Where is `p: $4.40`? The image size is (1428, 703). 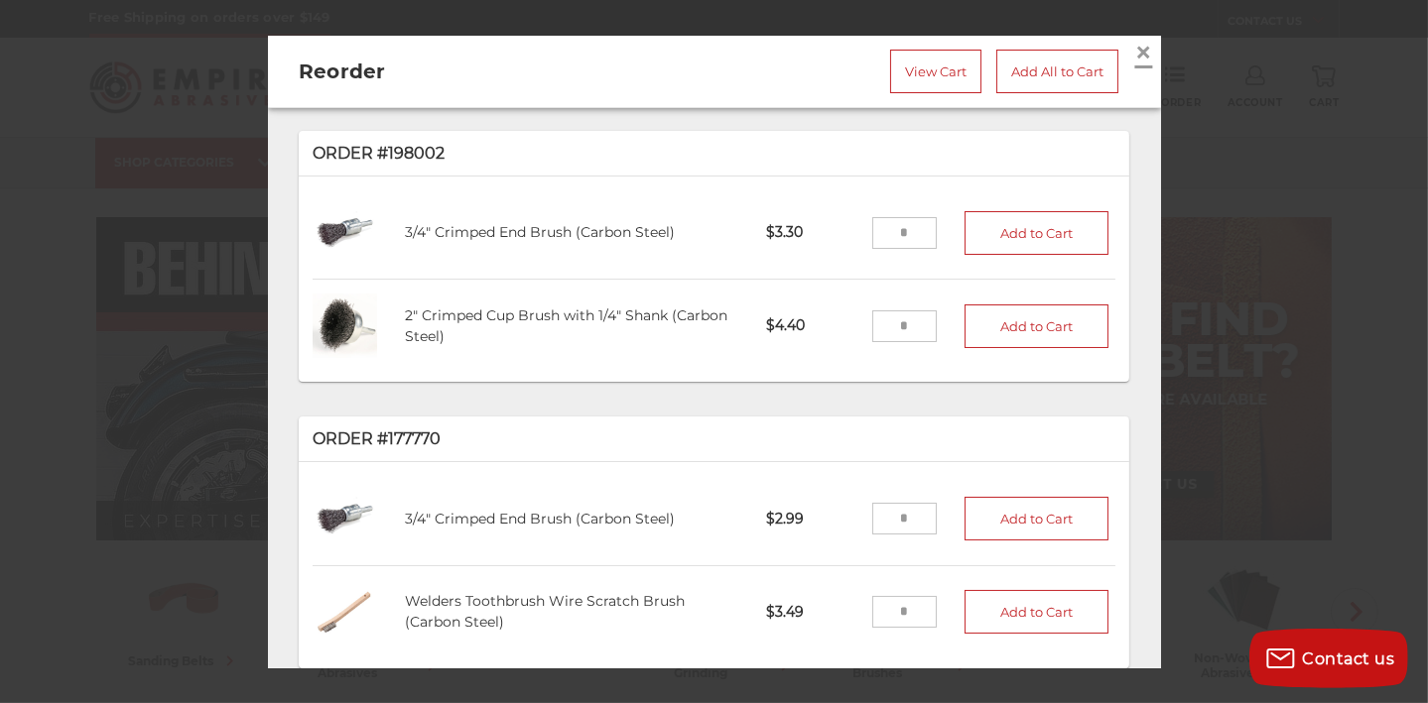 p: $4.40 is located at coordinates (812, 325).